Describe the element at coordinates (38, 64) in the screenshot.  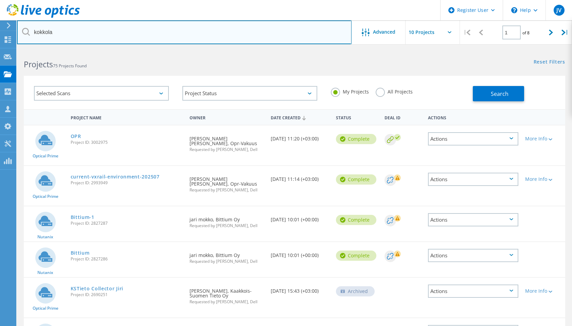
I see `b: Projects` at that location.